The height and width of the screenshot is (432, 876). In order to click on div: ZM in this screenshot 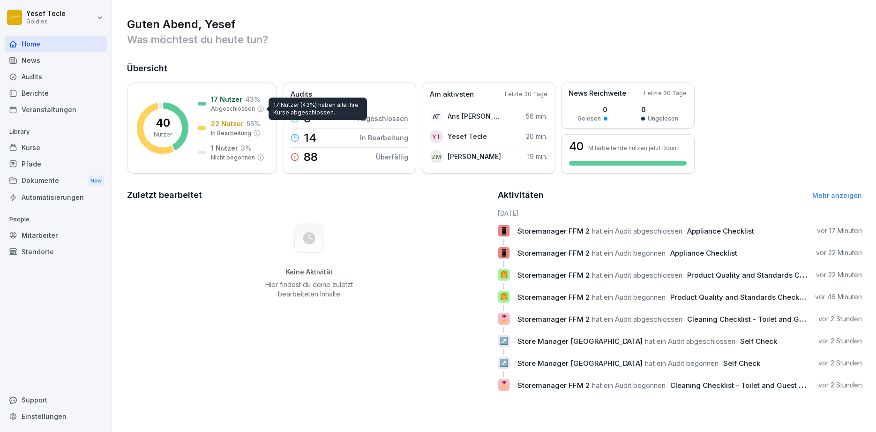, I will do `click(437, 157)`.